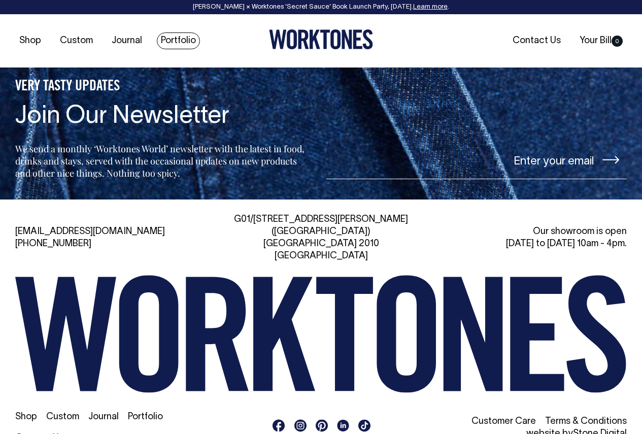 The height and width of the screenshot is (434, 642). What do you see at coordinates (161, 117) in the screenshot?
I see `h4: Join Our Newsletter` at bounding box center [161, 117].